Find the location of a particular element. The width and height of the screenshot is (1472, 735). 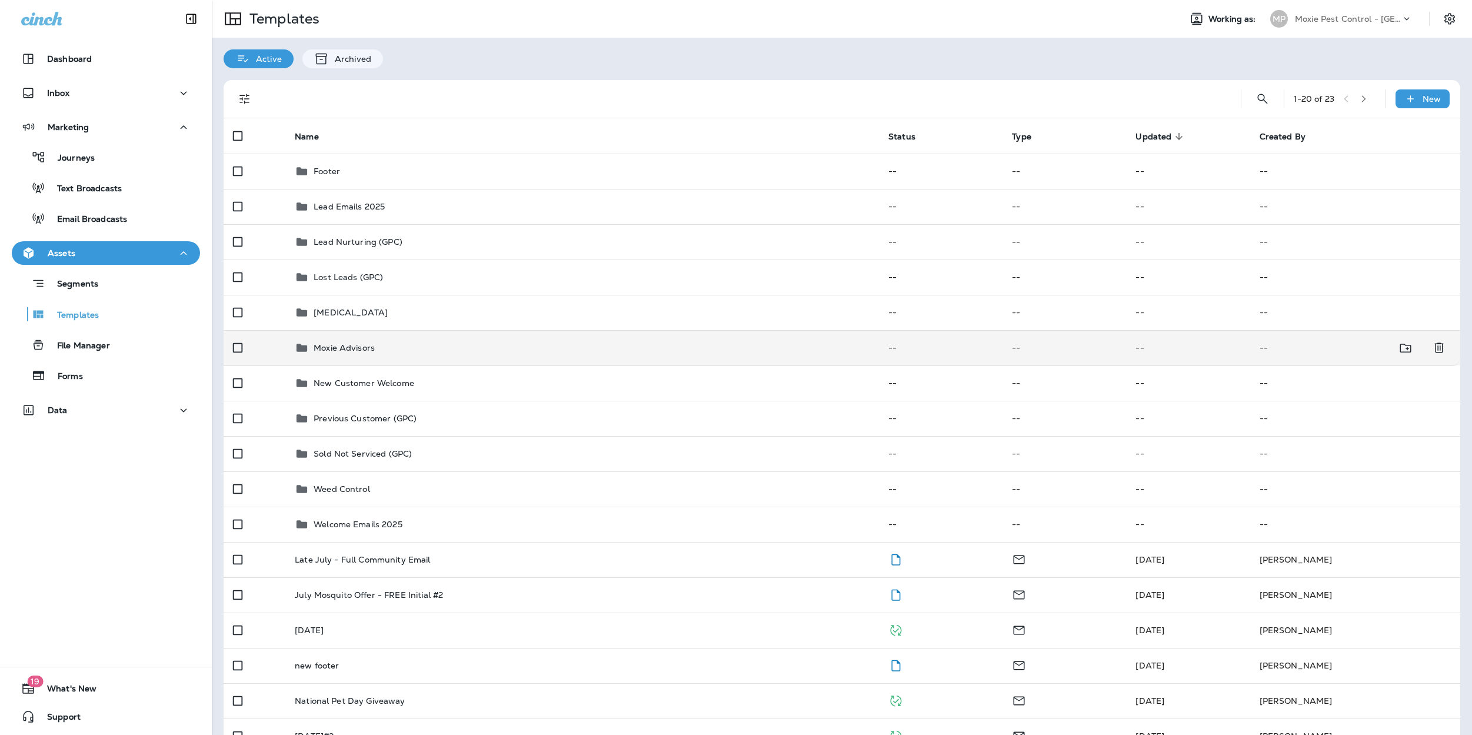

p: Data is located at coordinates (58, 410).